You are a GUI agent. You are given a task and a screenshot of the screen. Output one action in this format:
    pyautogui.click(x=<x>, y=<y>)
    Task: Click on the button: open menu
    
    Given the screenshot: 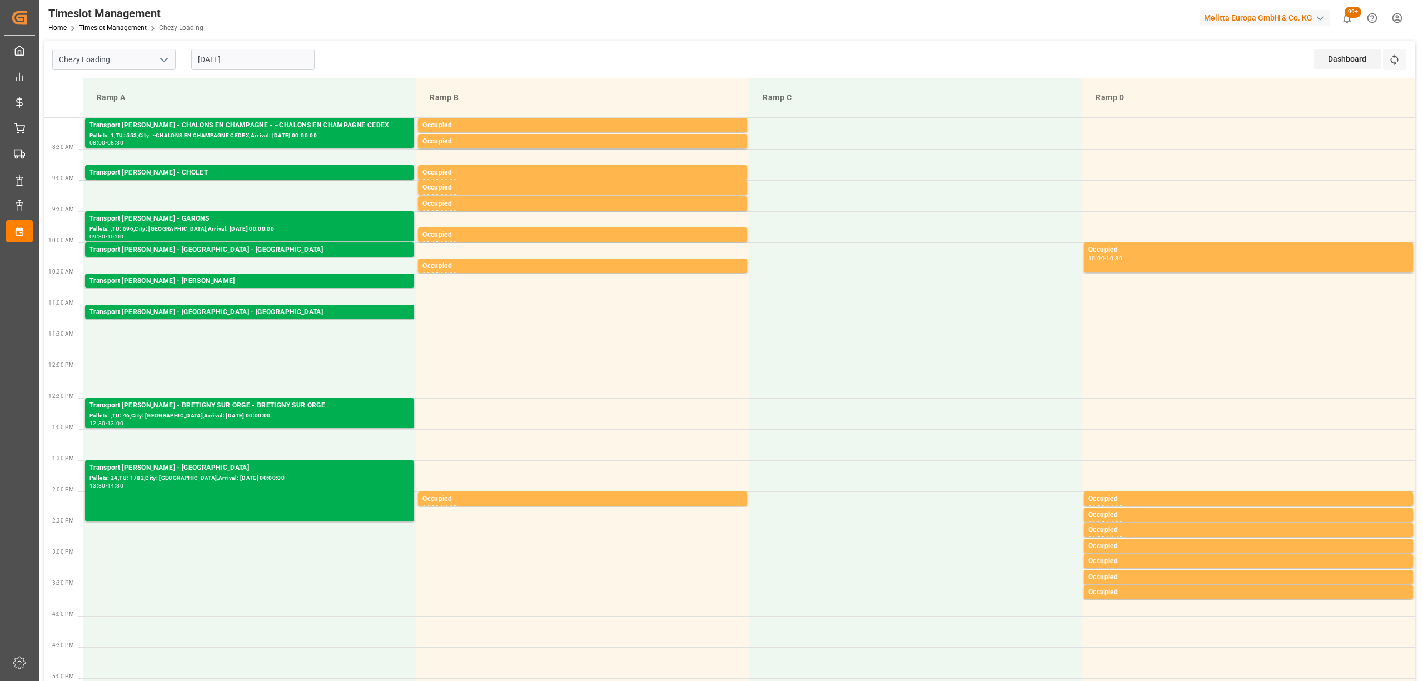 What is the action you would take?
    pyautogui.click(x=163, y=59)
    